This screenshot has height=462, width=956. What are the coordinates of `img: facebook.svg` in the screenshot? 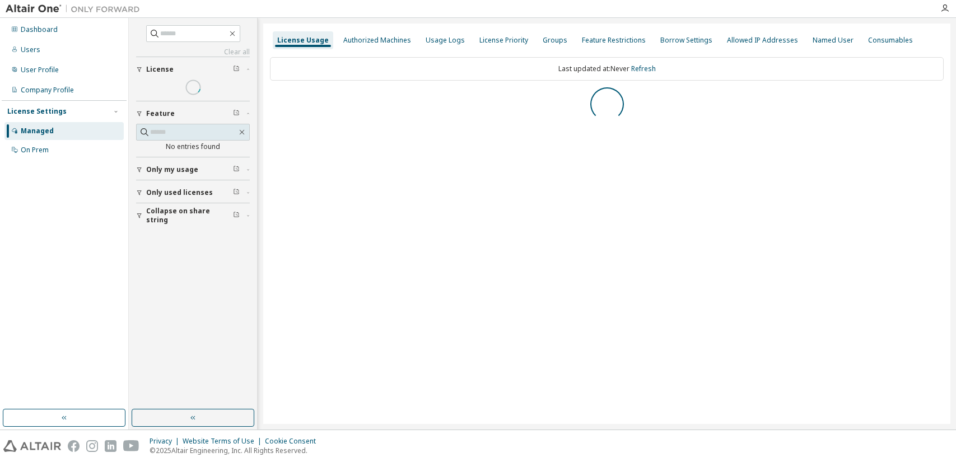 It's located at (73, 446).